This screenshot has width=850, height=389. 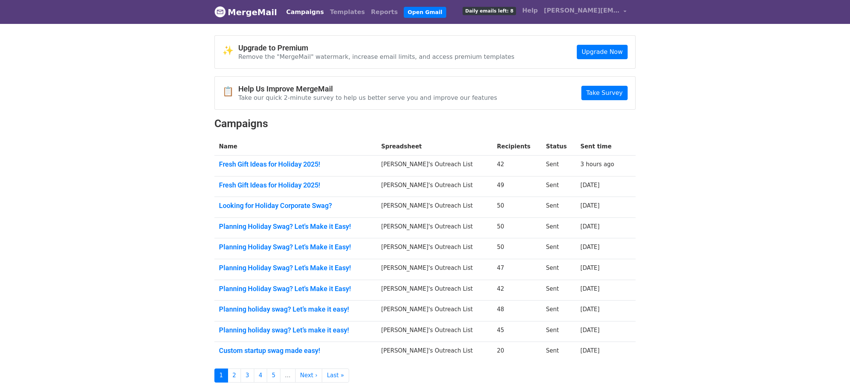 What do you see at coordinates (261, 375) in the screenshot?
I see `a: 4` at bounding box center [261, 375].